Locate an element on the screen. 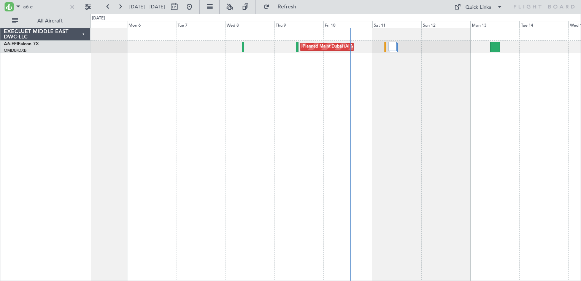 This screenshot has width=581, height=281. div: Mon 13 is located at coordinates (495, 24).